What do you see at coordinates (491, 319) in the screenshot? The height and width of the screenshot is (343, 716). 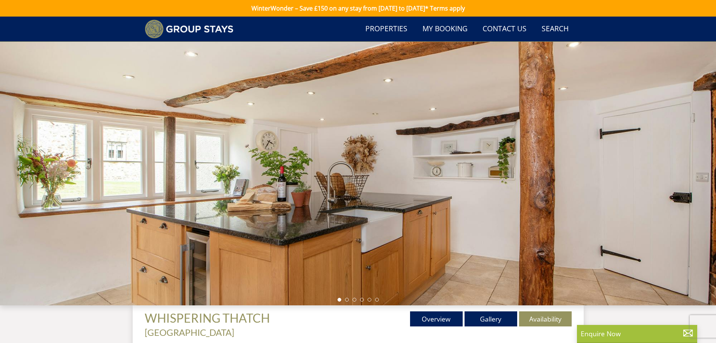 I see `a: Gallery` at bounding box center [491, 319].